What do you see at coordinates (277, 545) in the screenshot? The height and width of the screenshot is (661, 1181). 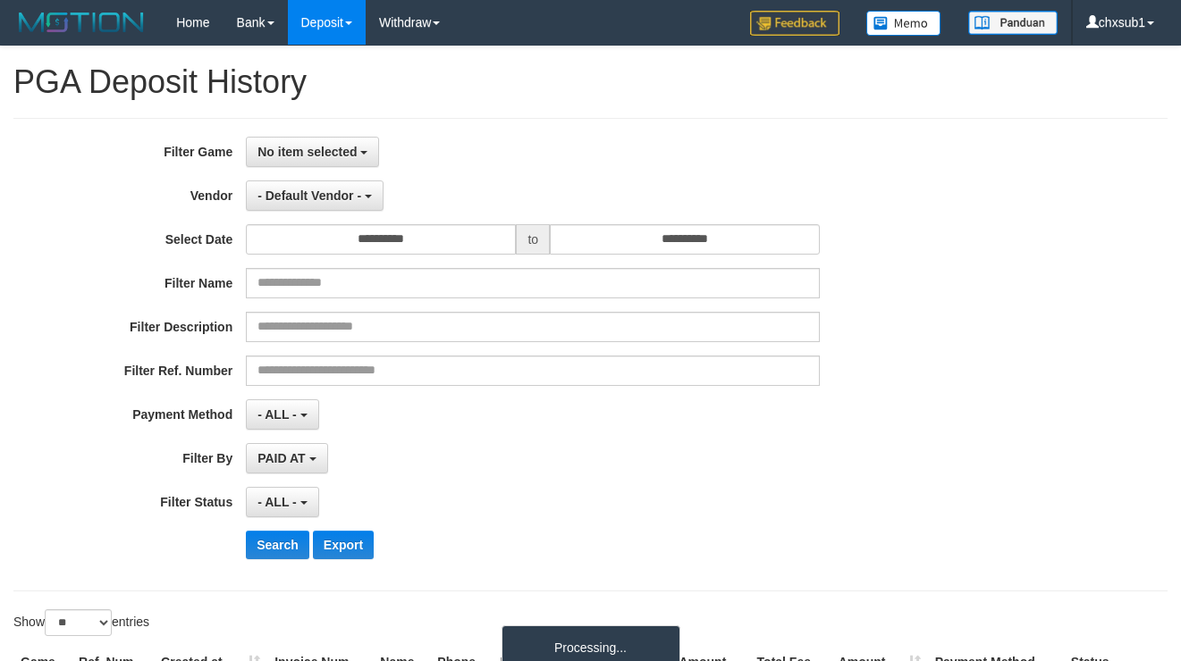 I see `button: Search` at bounding box center [277, 545].